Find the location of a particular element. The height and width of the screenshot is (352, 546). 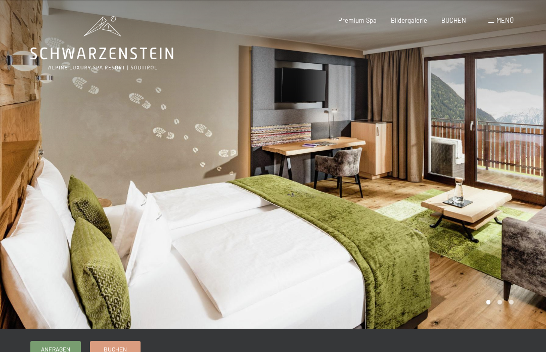

span: Premium Spa is located at coordinates (357, 20).